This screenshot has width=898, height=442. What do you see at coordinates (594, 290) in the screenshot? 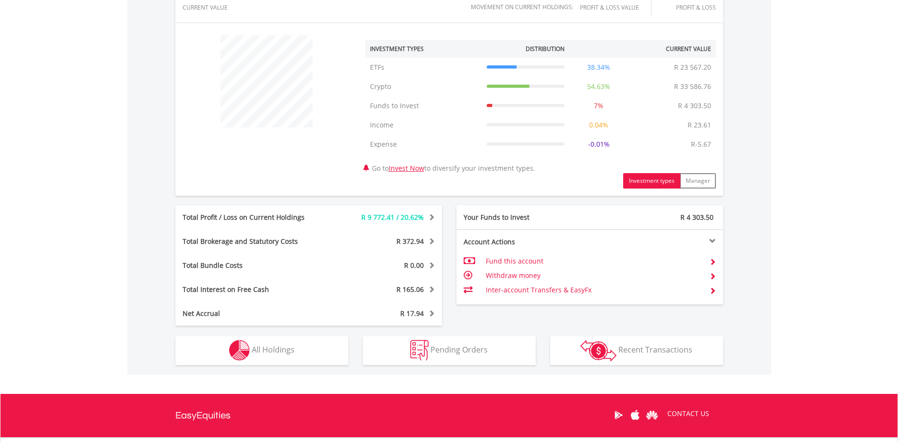
I see `td: Inter-account Transfers & EasyFx` at bounding box center [594, 290].